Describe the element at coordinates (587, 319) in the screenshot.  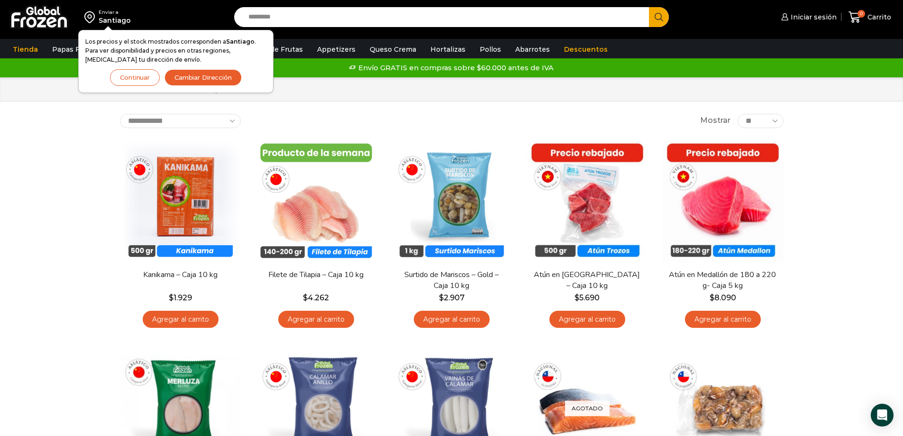
I see `a: Agregar al carrito: “Atún en Trozos - Caja 10 kg”` at that location.